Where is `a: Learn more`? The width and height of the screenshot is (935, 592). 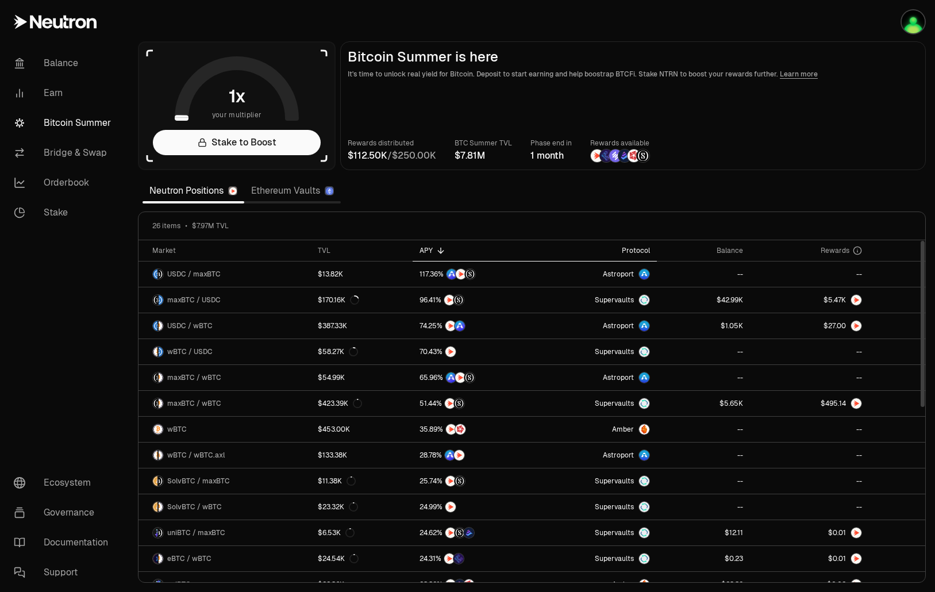 a: Learn more is located at coordinates (799, 74).